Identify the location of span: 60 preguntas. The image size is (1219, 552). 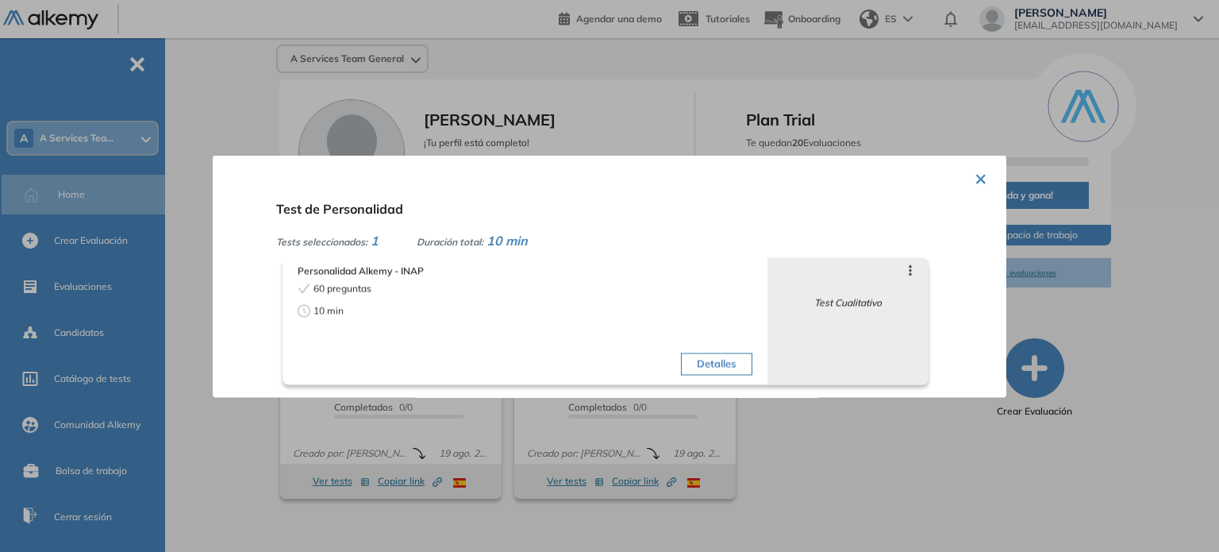
(342, 288).